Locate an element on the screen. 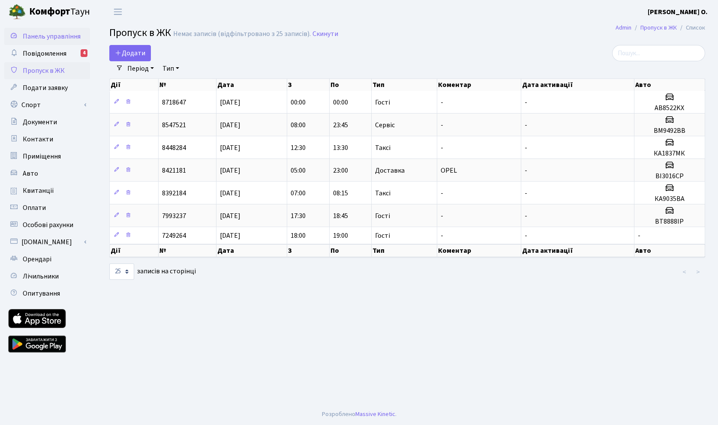 The width and height of the screenshot is (718, 425). a: Повідомлення4 is located at coordinates (47, 54).